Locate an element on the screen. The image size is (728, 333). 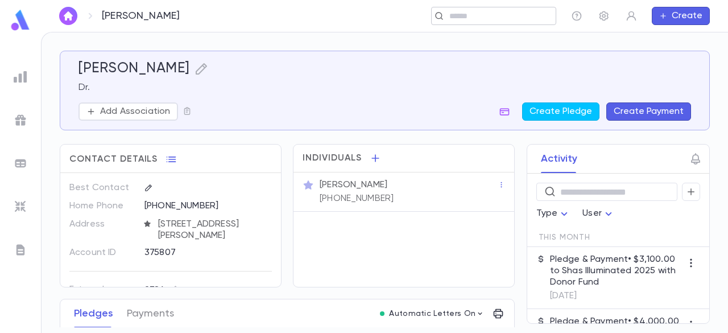
button: Payments is located at coordinates (150, 313).